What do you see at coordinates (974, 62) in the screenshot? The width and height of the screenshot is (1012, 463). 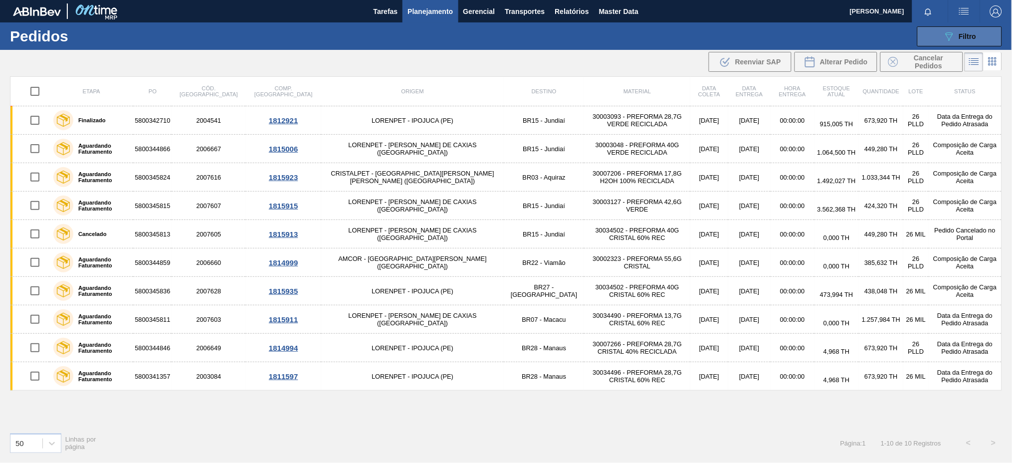 I see `div: Visão em Lista` at bounding box center [974, 62].